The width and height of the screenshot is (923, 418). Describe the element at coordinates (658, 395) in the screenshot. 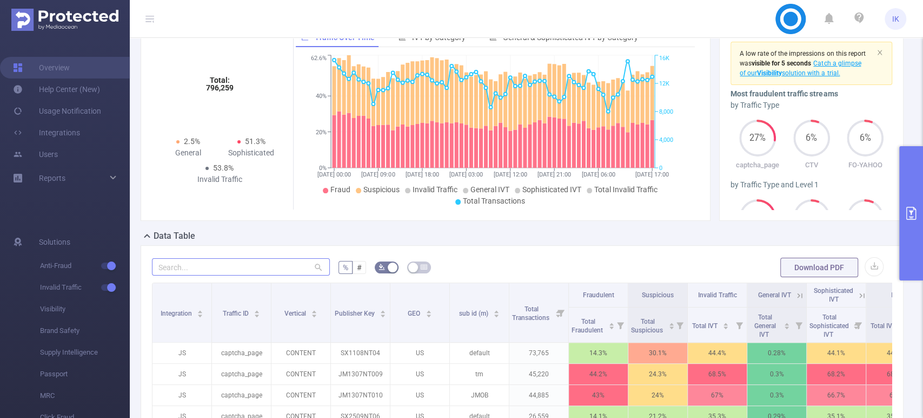

I see `p: 24%` at that location.